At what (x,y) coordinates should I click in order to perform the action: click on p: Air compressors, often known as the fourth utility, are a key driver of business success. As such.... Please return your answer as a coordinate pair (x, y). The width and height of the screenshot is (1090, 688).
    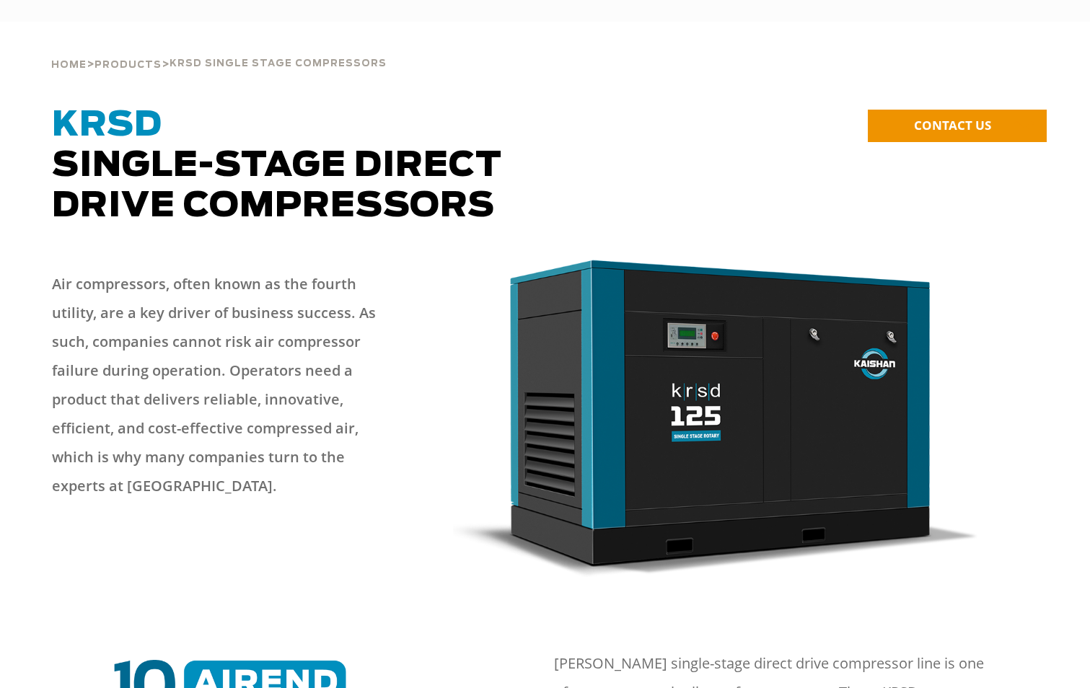
    Looking at the image, I should click on (219, 385).